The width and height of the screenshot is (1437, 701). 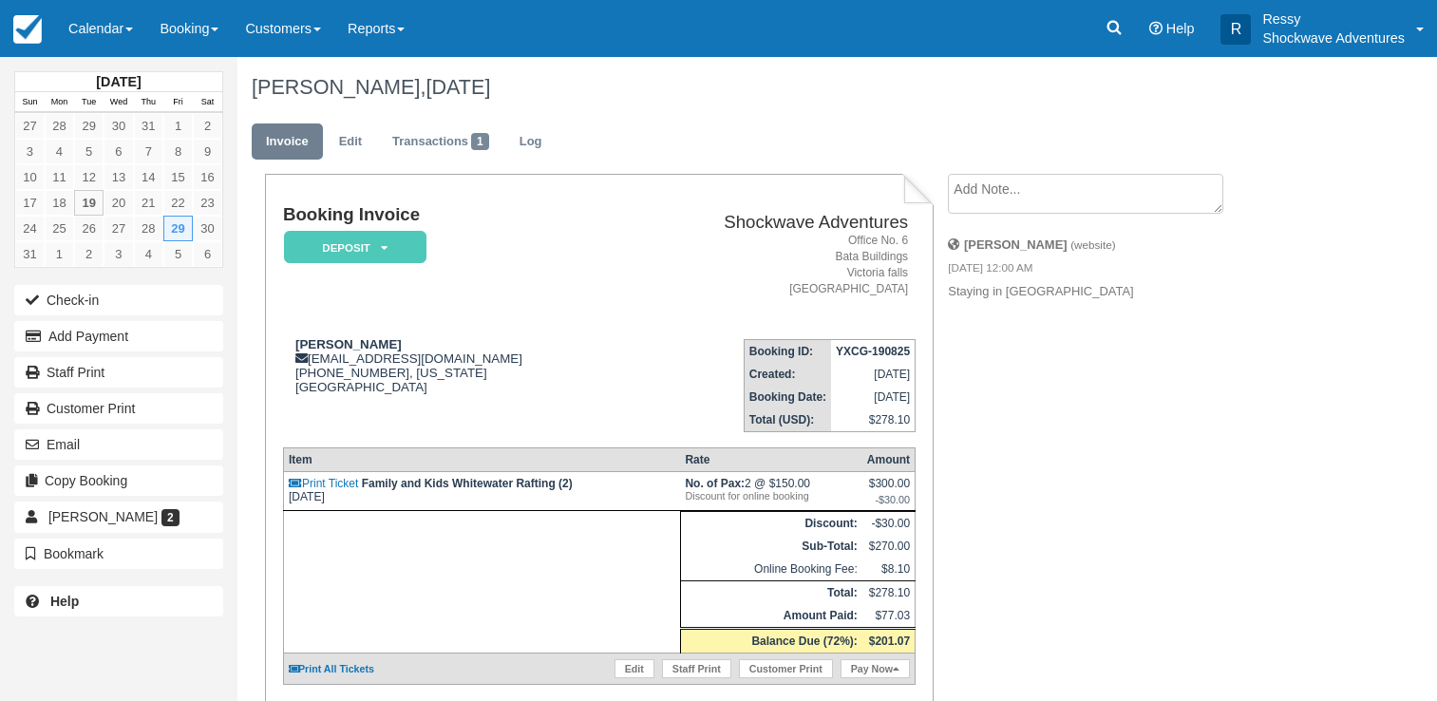 I want to click on a: 10, so click(x=29, y=177).